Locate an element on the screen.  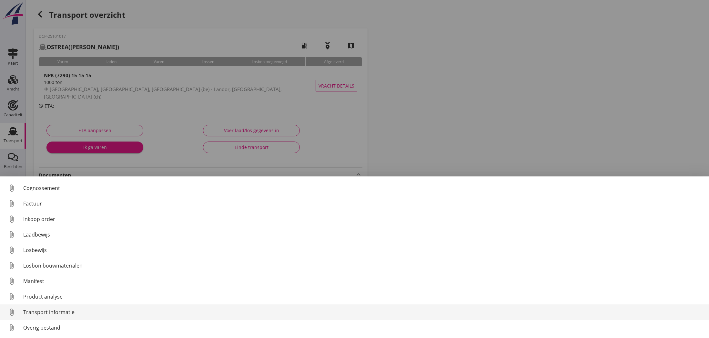
div: Laadbewijs is located at coordinates (363, 234).